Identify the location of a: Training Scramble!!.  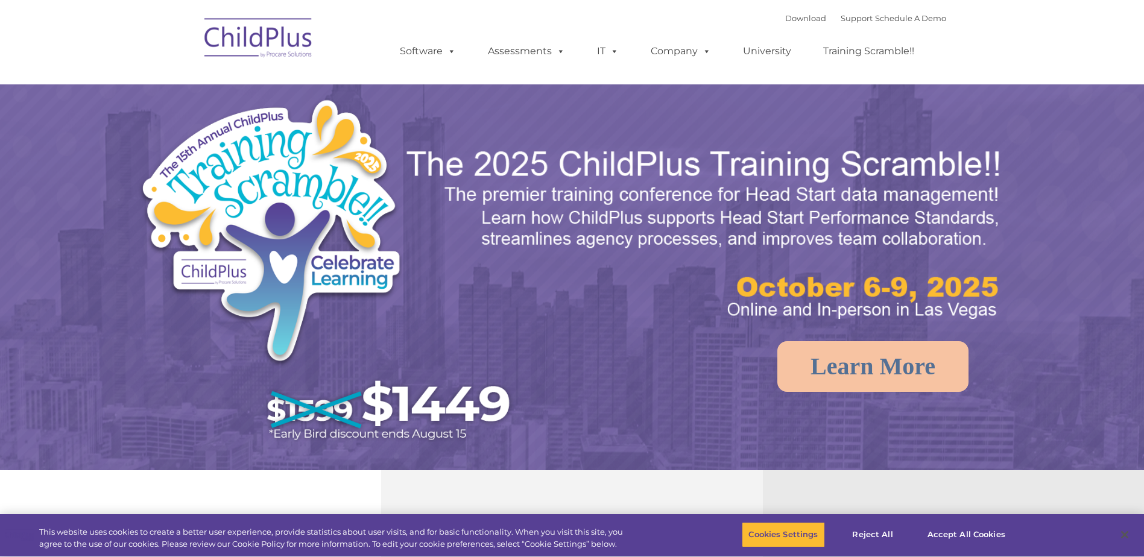
(868, 51).